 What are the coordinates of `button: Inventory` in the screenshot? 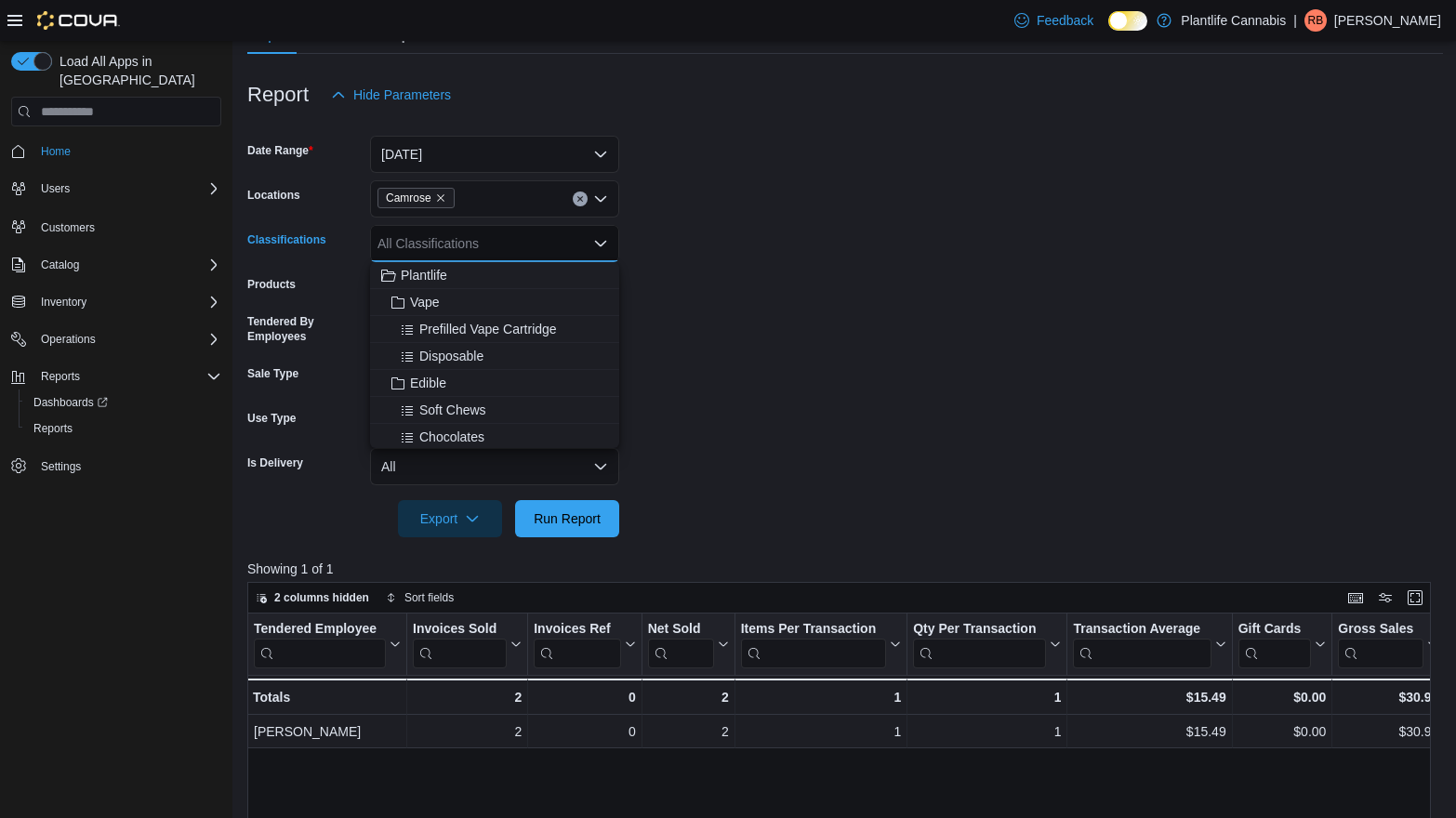 It's located at (116, 302).